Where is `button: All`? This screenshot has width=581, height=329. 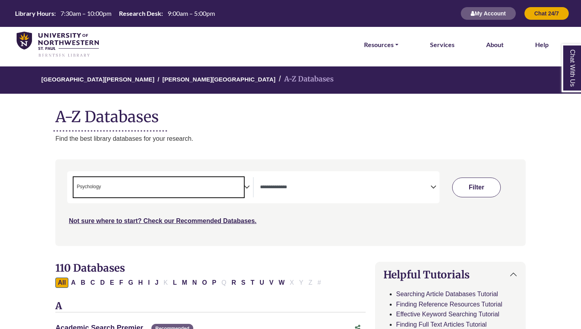 button: All is located at coordinates (62, 283).